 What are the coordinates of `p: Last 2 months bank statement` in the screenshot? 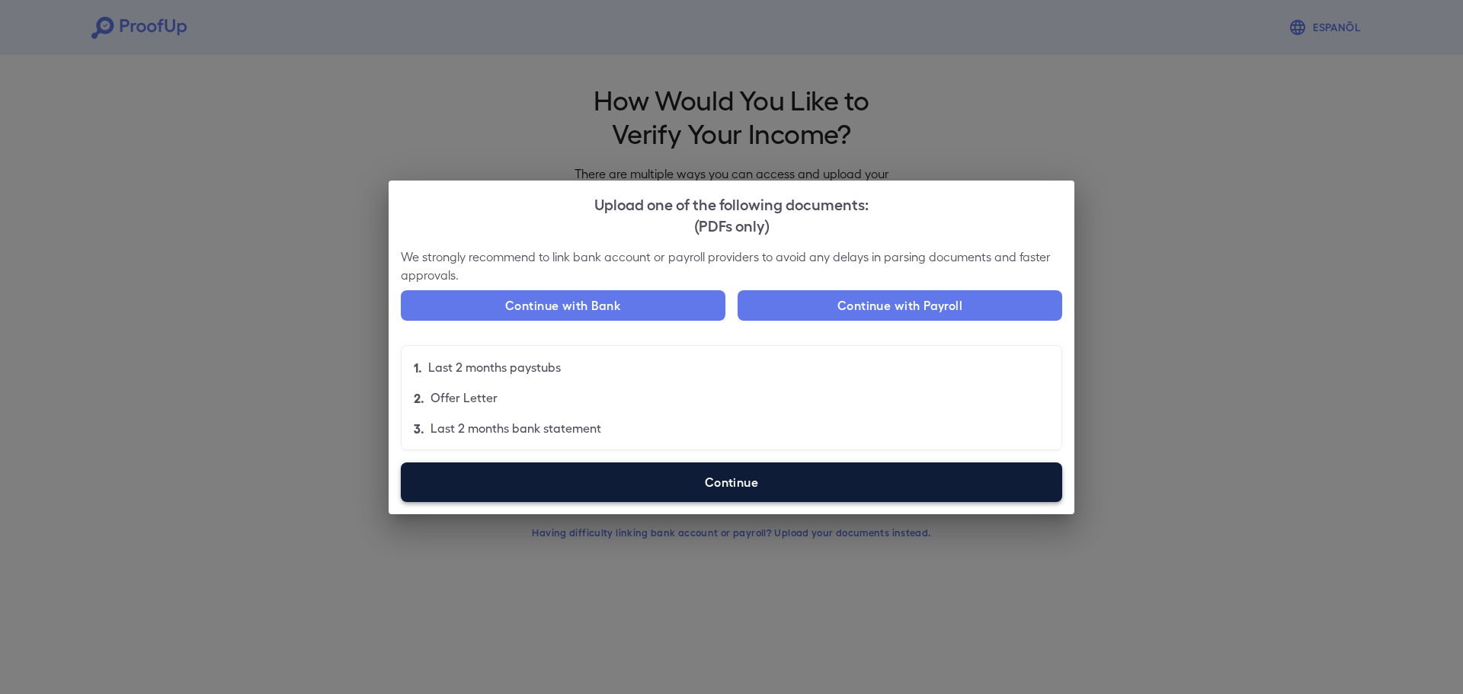 It's located at (516, 428).